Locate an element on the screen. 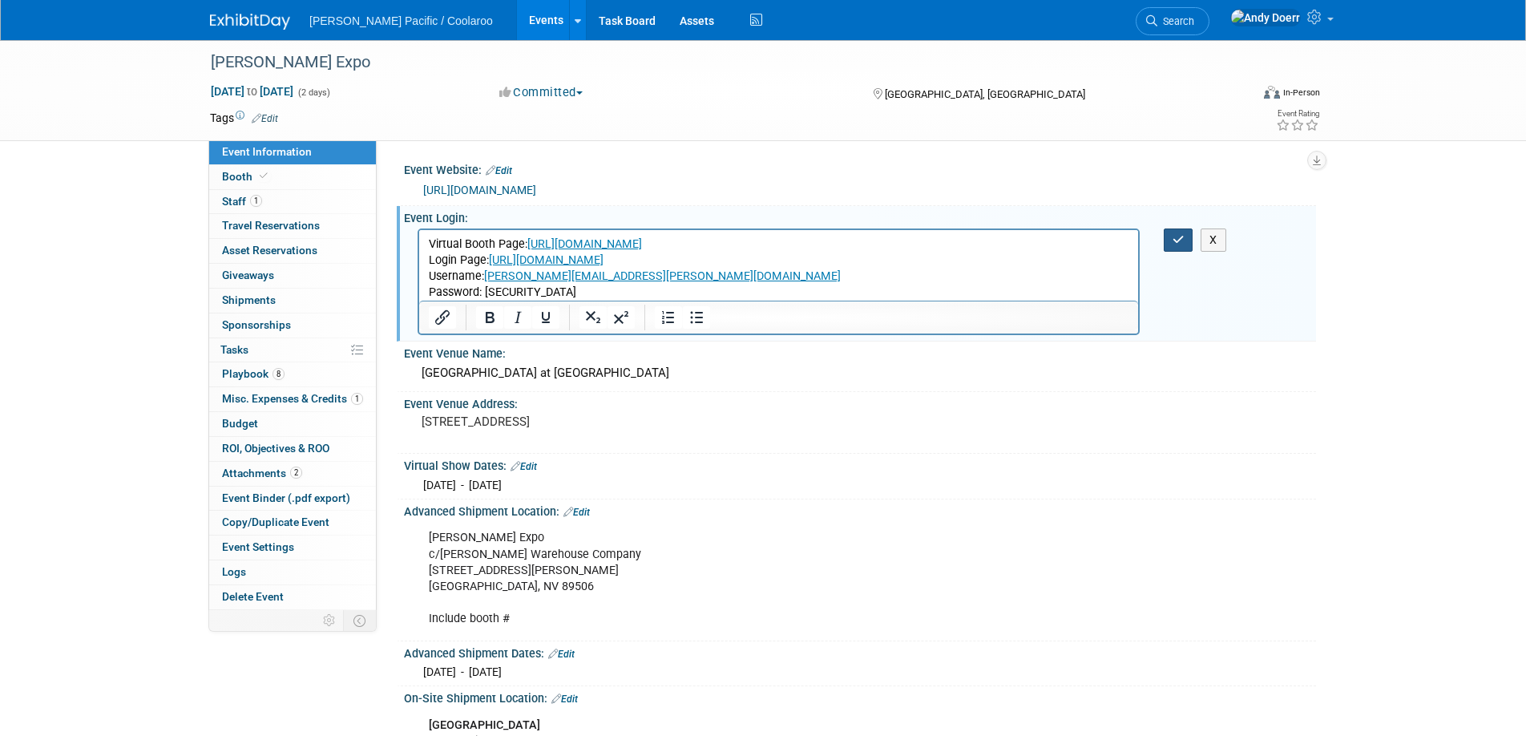  img: Andy Doerr is located at coordinates (1266, 18).